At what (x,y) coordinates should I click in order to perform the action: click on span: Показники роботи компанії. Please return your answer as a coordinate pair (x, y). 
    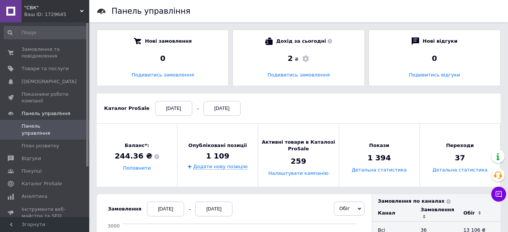
    Looking at the image, I should click on (45, 98).